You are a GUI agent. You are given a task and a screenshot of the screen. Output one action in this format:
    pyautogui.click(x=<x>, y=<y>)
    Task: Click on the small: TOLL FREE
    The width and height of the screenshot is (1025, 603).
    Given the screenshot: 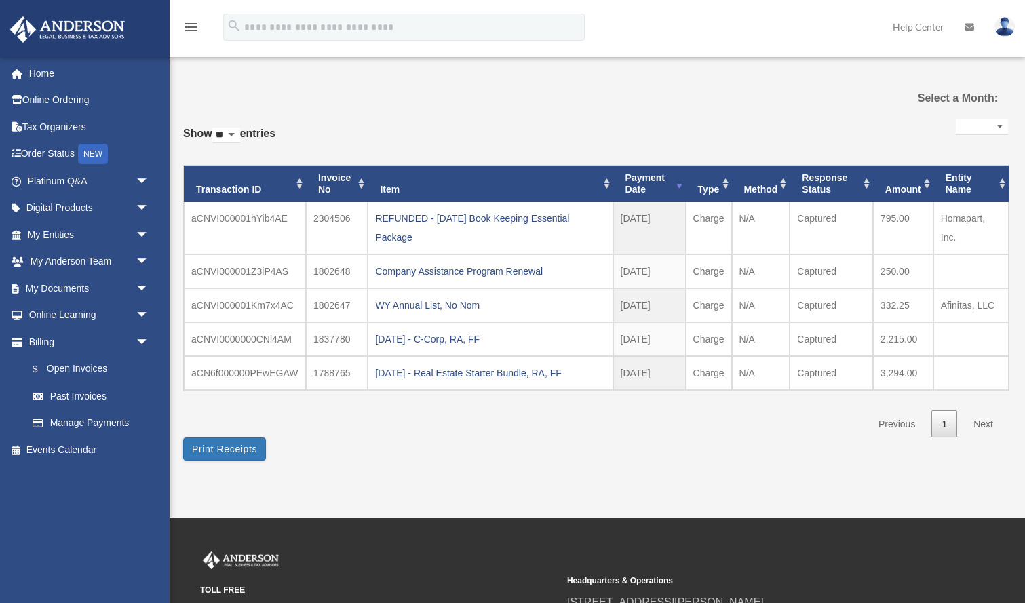 What is the action you would take?
    pyautogui.click(x=378, y=590)
    